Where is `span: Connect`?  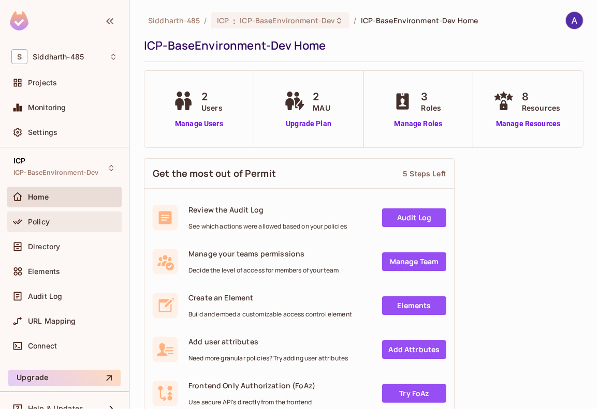
span: Connect is located at coordinates (42, 346).